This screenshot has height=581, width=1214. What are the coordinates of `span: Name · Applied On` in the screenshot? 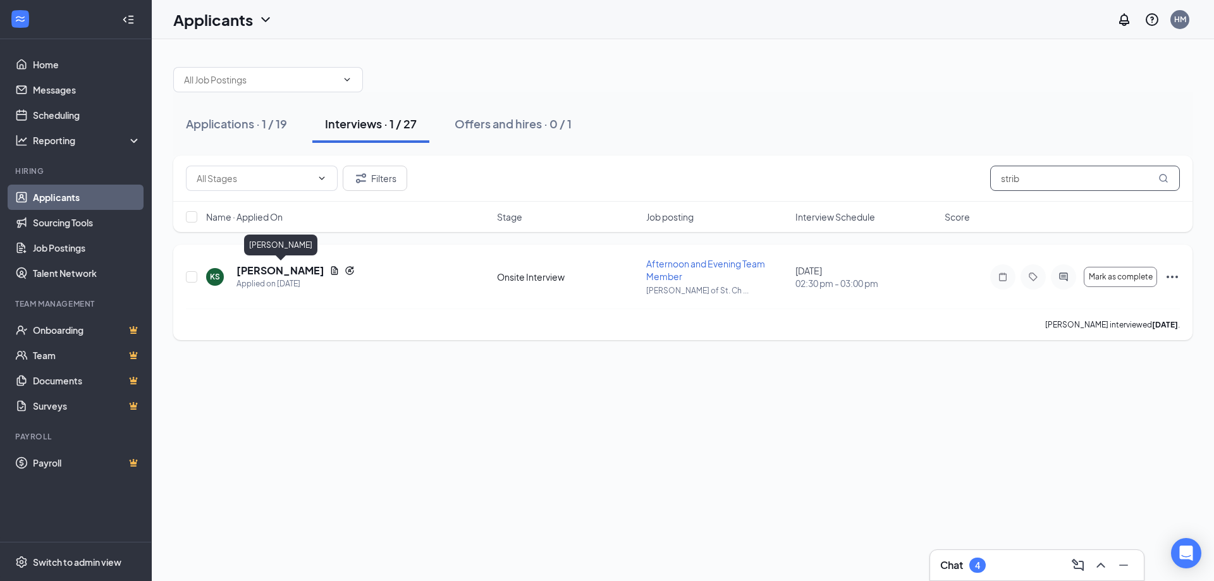 It's located at (244, 217).